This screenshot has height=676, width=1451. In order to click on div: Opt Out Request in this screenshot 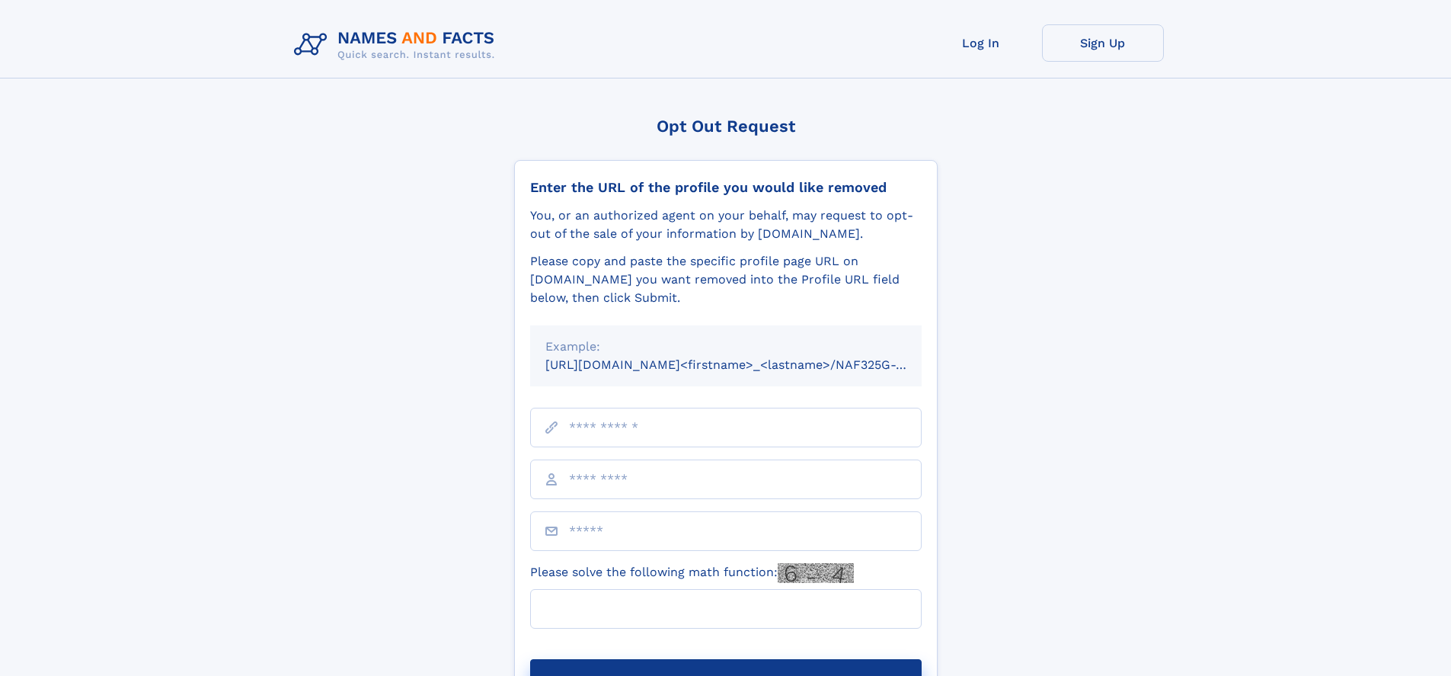, I will do `click(726, 126)`.